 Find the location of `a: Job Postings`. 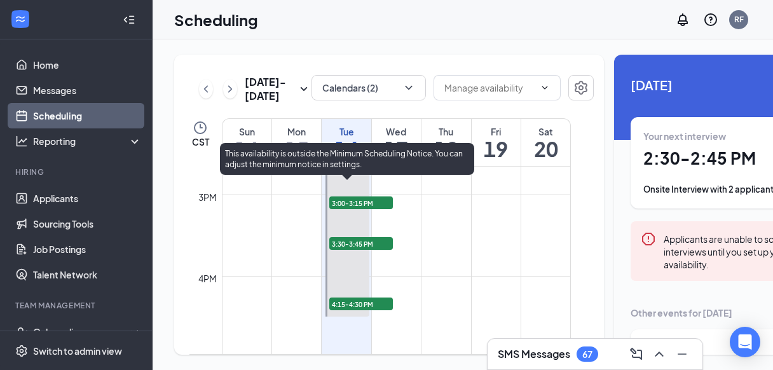

a: Job Postings is located at coordinates (87, 249).